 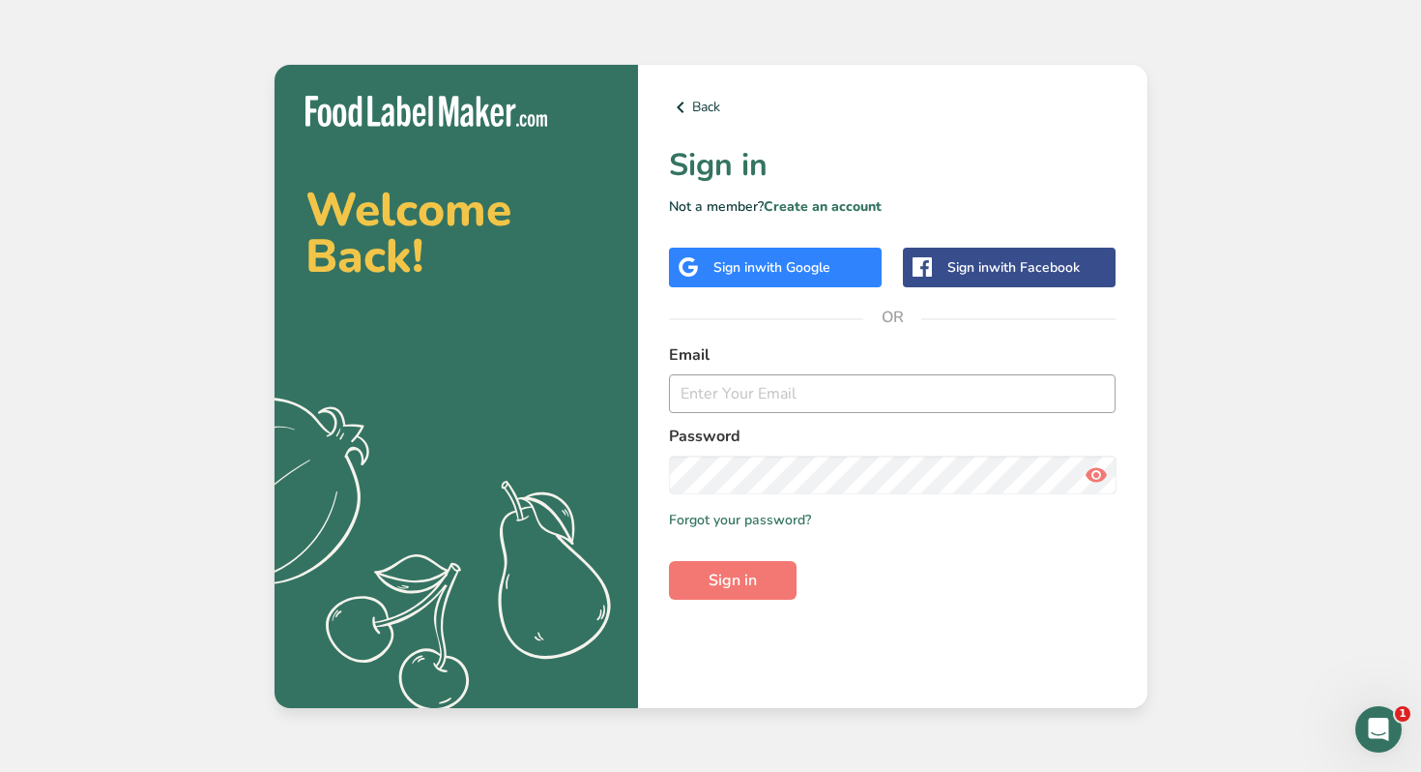 I want to click on span: OR, so click(x=892, y=317).